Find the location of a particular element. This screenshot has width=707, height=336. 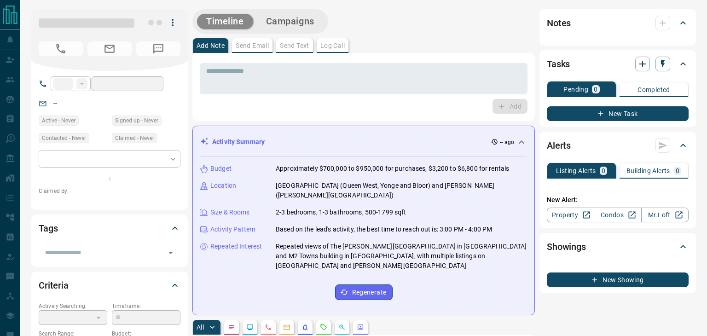

p: Size & Rooms is located at coordinates (230, 212).